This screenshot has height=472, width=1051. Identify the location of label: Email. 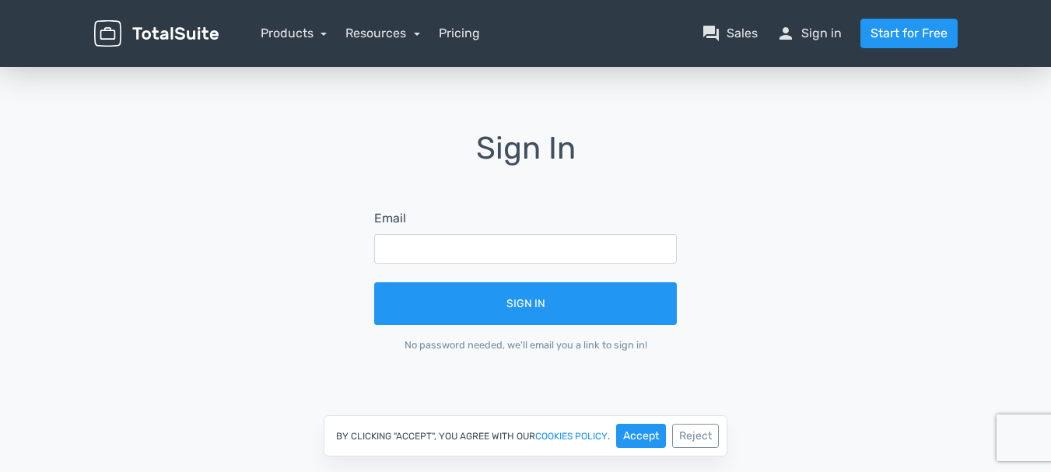
(390, 219).